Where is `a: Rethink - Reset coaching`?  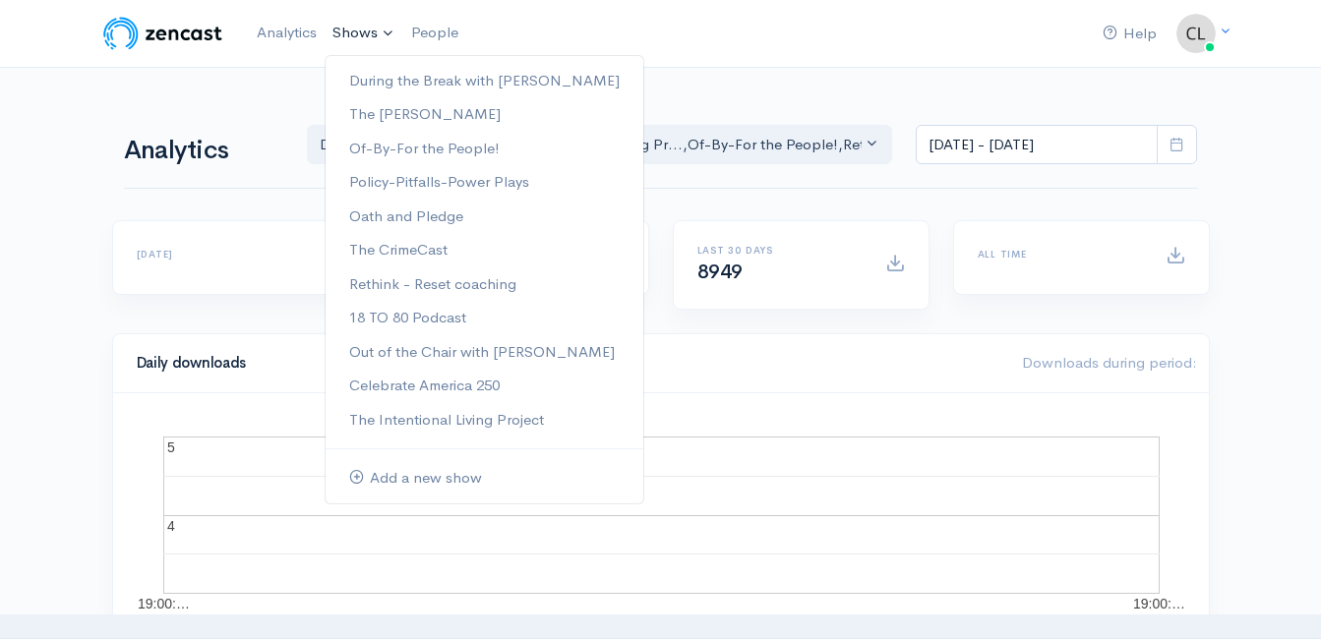 a: Rethink - Reset coaching is located at coordinates (484, 284).